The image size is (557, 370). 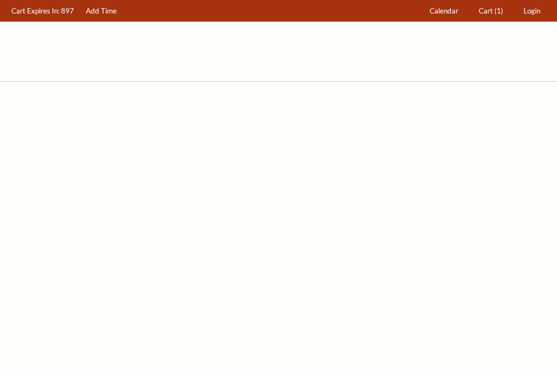 I want to click on span: (1), so click(x=499, y=11).